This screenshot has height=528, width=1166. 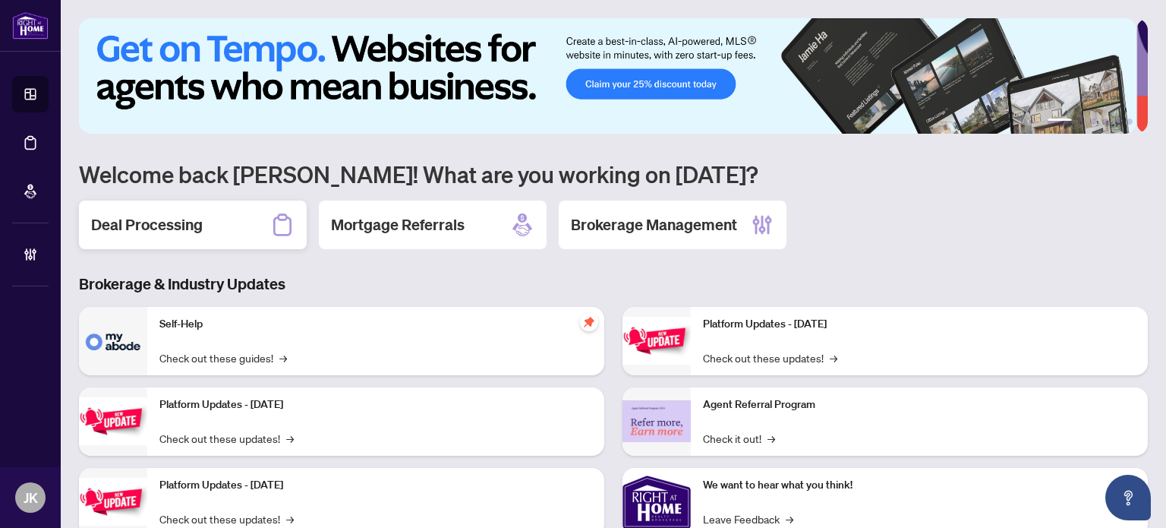 What do you see at coordinates (113, 341) in the screenshot?
I see `img: Self-Help` at bounding box center [113, 341].